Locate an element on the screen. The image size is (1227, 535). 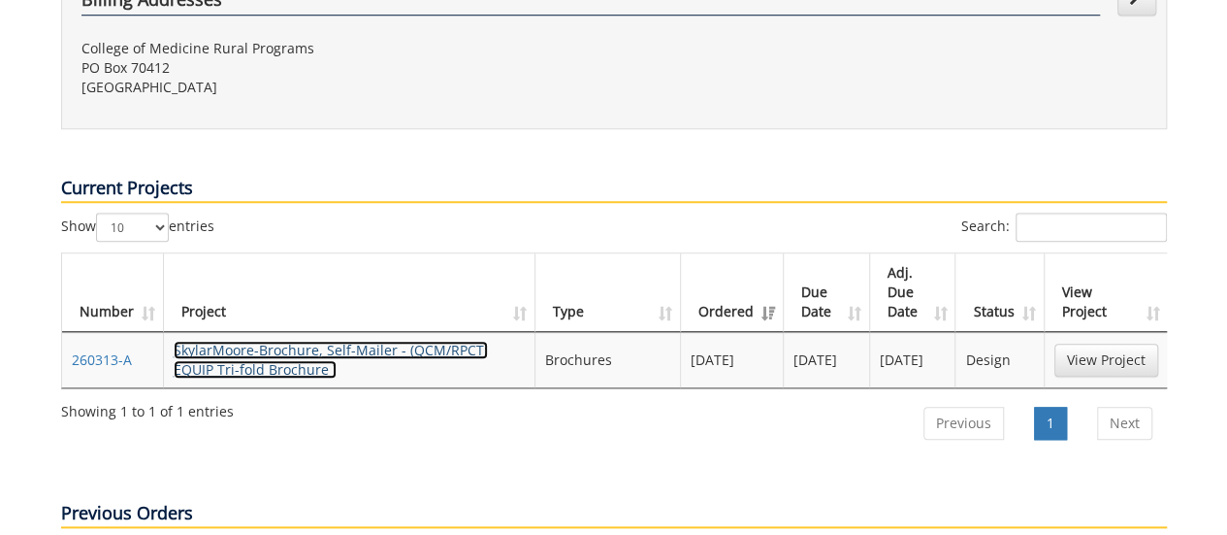
a: Previous is located at coordinates (963, 423).